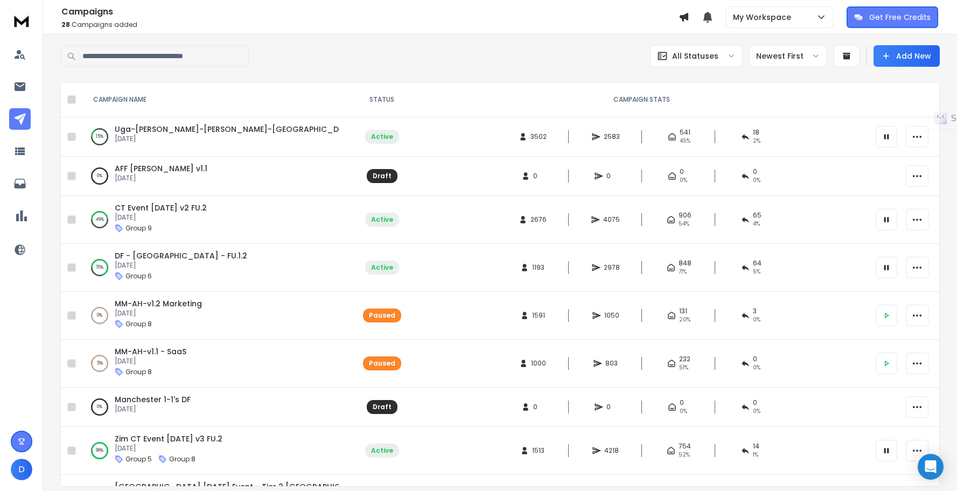 The width and height of the screenshot is (957, 491). Describe the element at coordinates (906, 56) in the screenshot. I see `button: Add New` at that location.